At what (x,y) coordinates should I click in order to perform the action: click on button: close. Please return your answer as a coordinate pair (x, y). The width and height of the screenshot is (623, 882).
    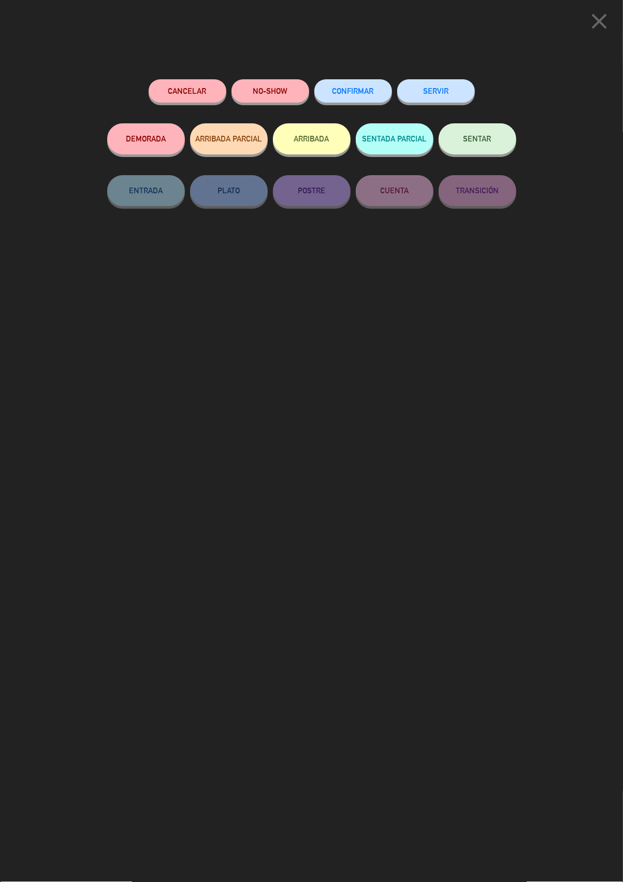
    Looking at the image, I should click on (599, 23).